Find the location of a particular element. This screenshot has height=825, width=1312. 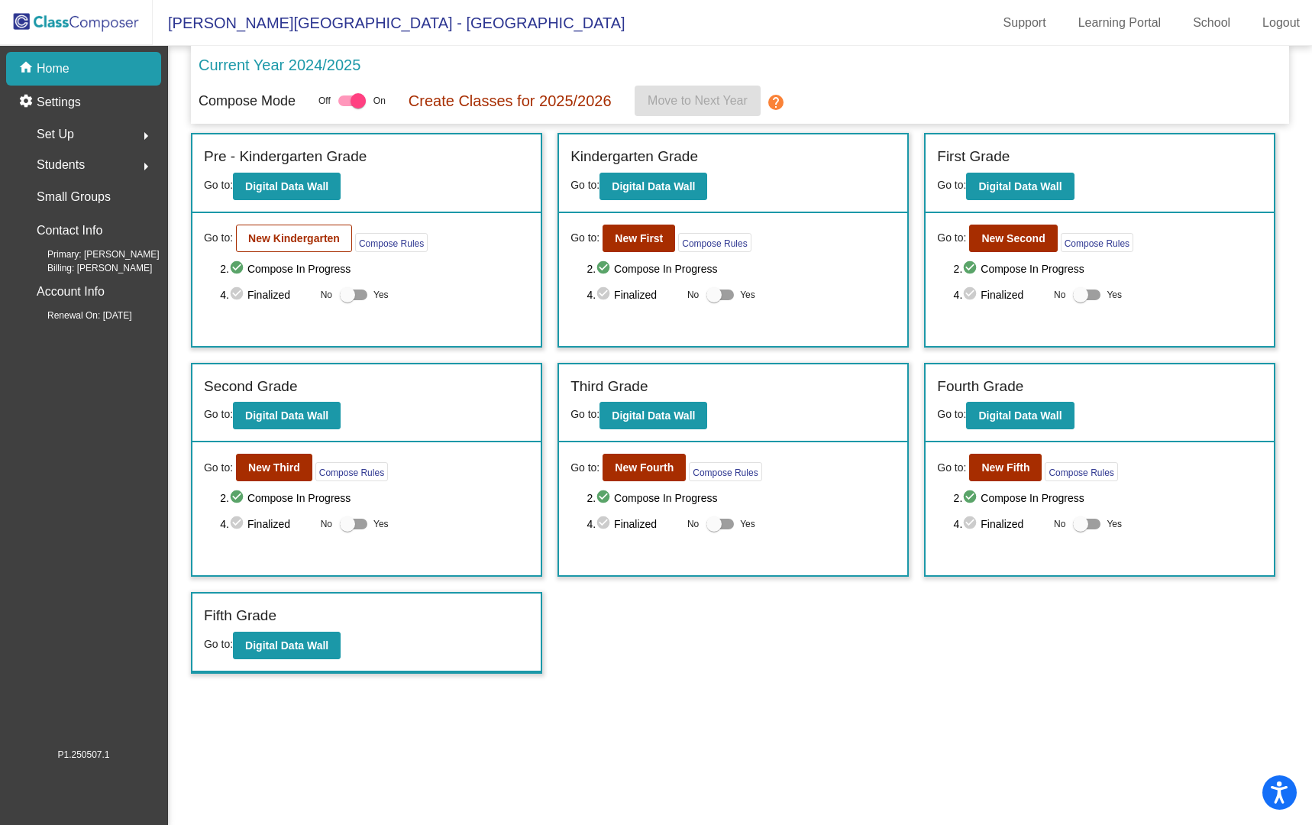

mat-icon: home is located at coordinates (27, 69).